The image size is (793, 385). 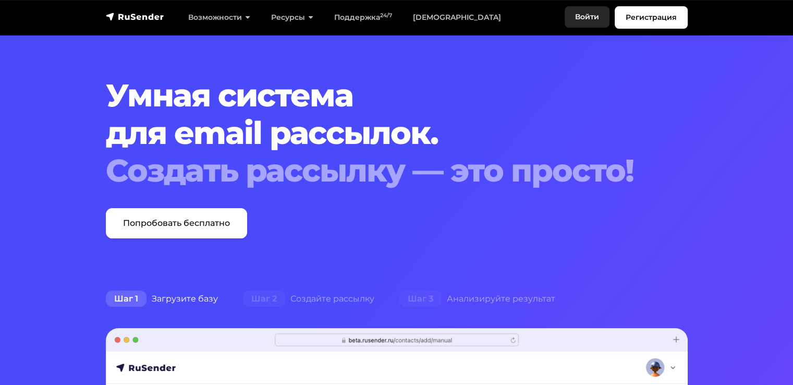 What do you see at coordinates (477, 299) in the screenshot?
I see `div: Анализируйте результат` at bounding box center [477, 299].